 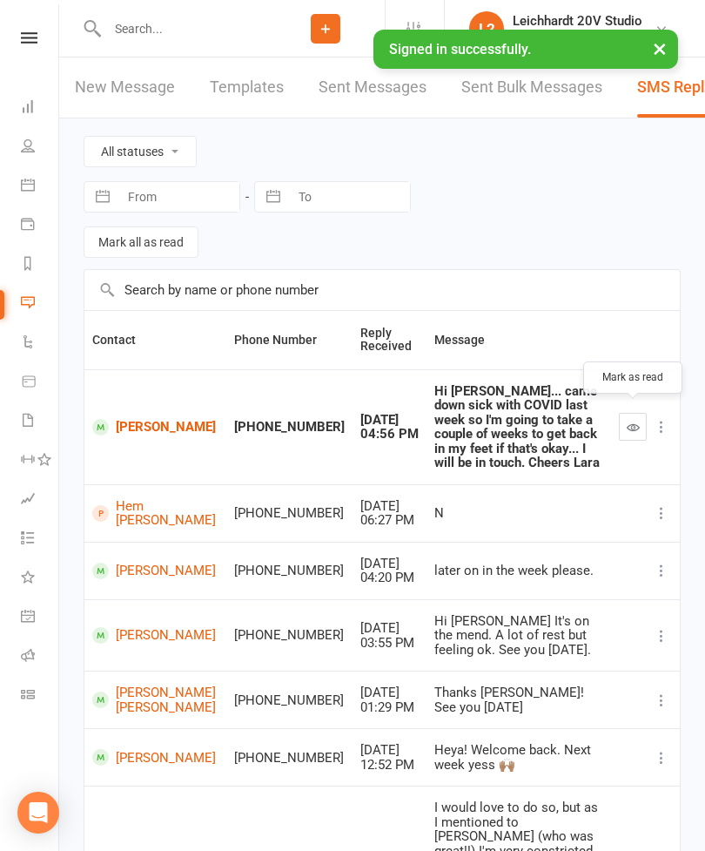 What do you see at coordinates (40, 696) in the screenshot?
I see `a: Class kiosk mode` at bounding box center [40, 696].